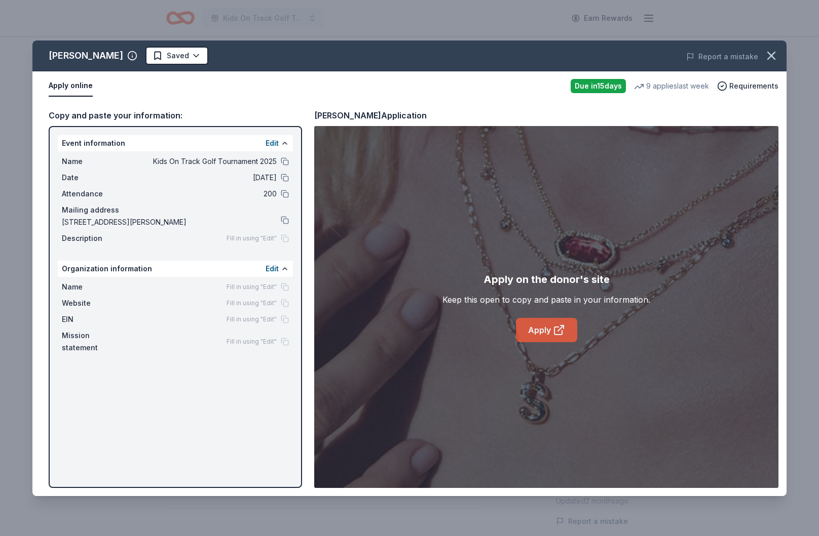  I want to click on span: Website, so click(96, 303).